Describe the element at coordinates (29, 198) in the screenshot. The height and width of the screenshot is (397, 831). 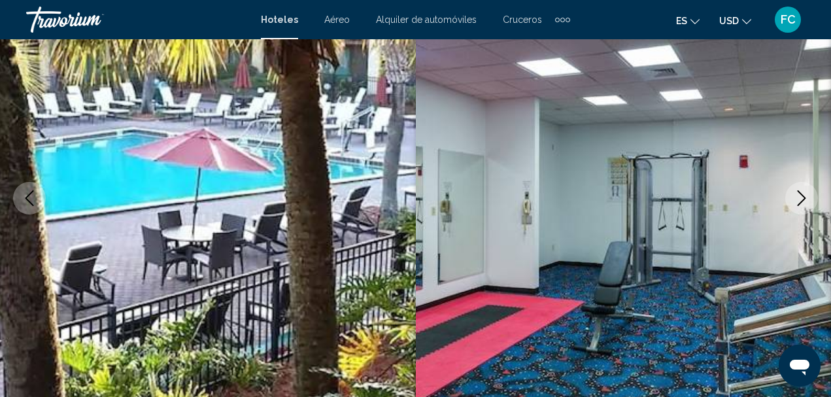
I see `button: Previous image` at that location.